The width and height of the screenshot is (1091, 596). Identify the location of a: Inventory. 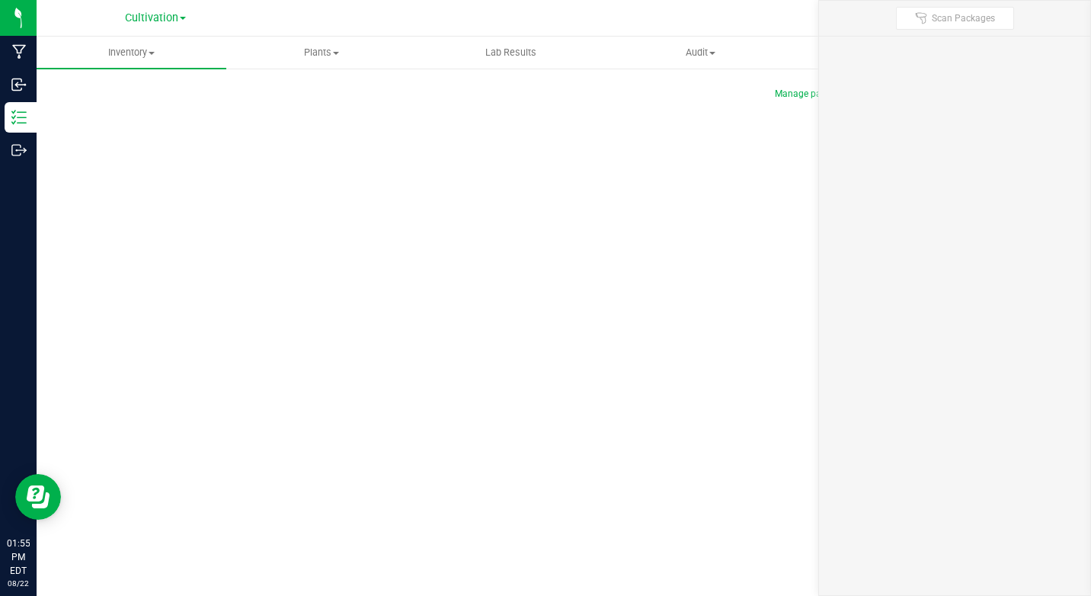
(131, 53).